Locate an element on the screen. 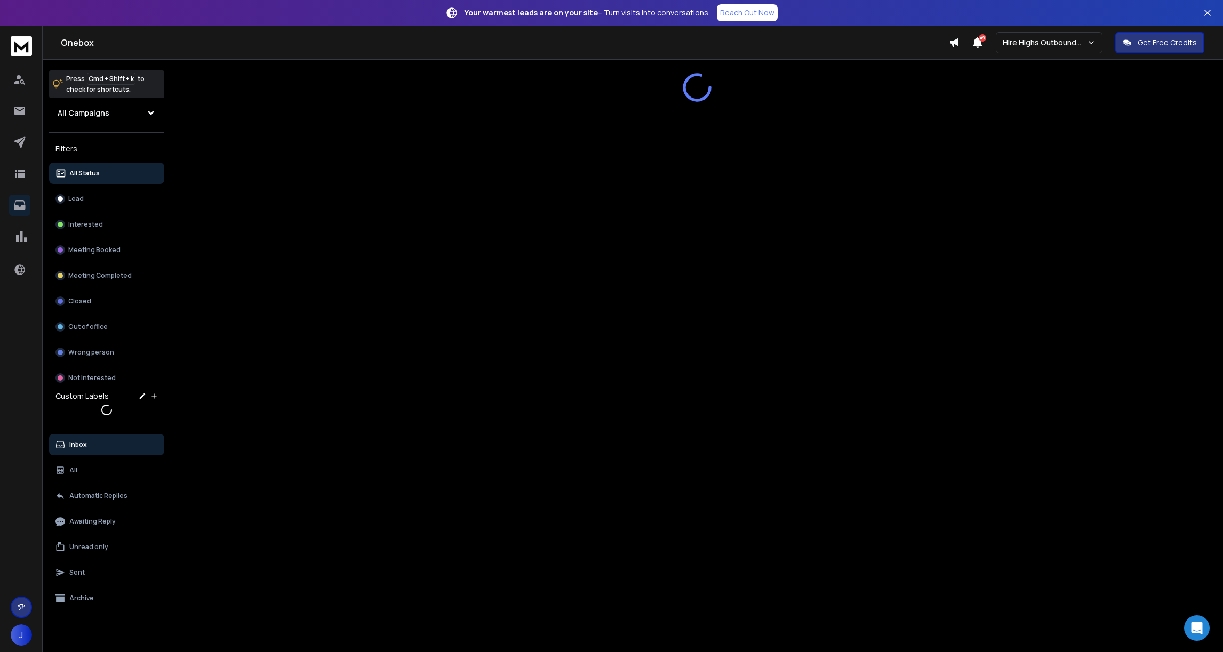 The height and width of the screenshot is (652, 1223). strong: Your warmest leads are on your site is located at coordinates (531, 12).